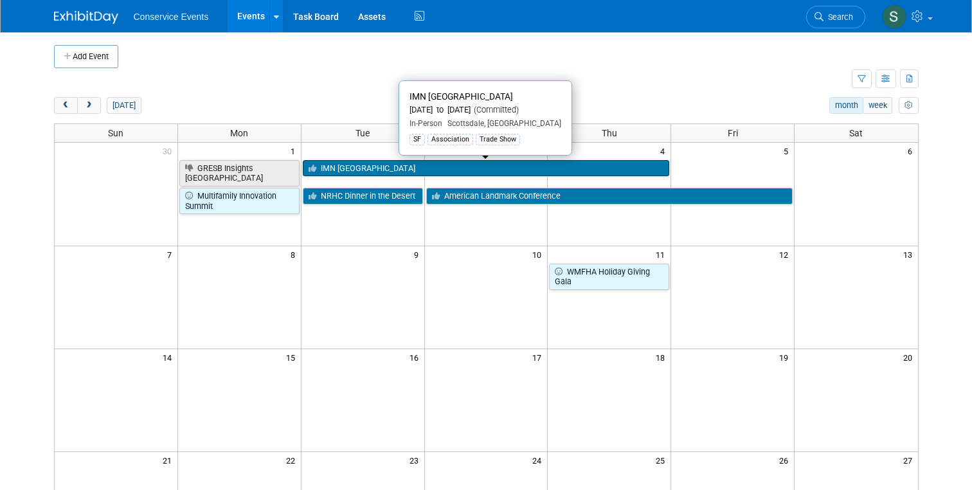 This screenshot has height=490, width=972. I want to click on button: month, so click(846, 105).